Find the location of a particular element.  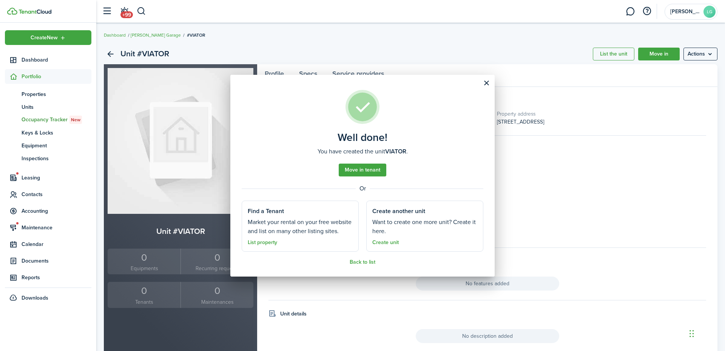

well-done-section-description: Market your rental on your free website and list on many other listing sites. is located at coordinates (300, 227).